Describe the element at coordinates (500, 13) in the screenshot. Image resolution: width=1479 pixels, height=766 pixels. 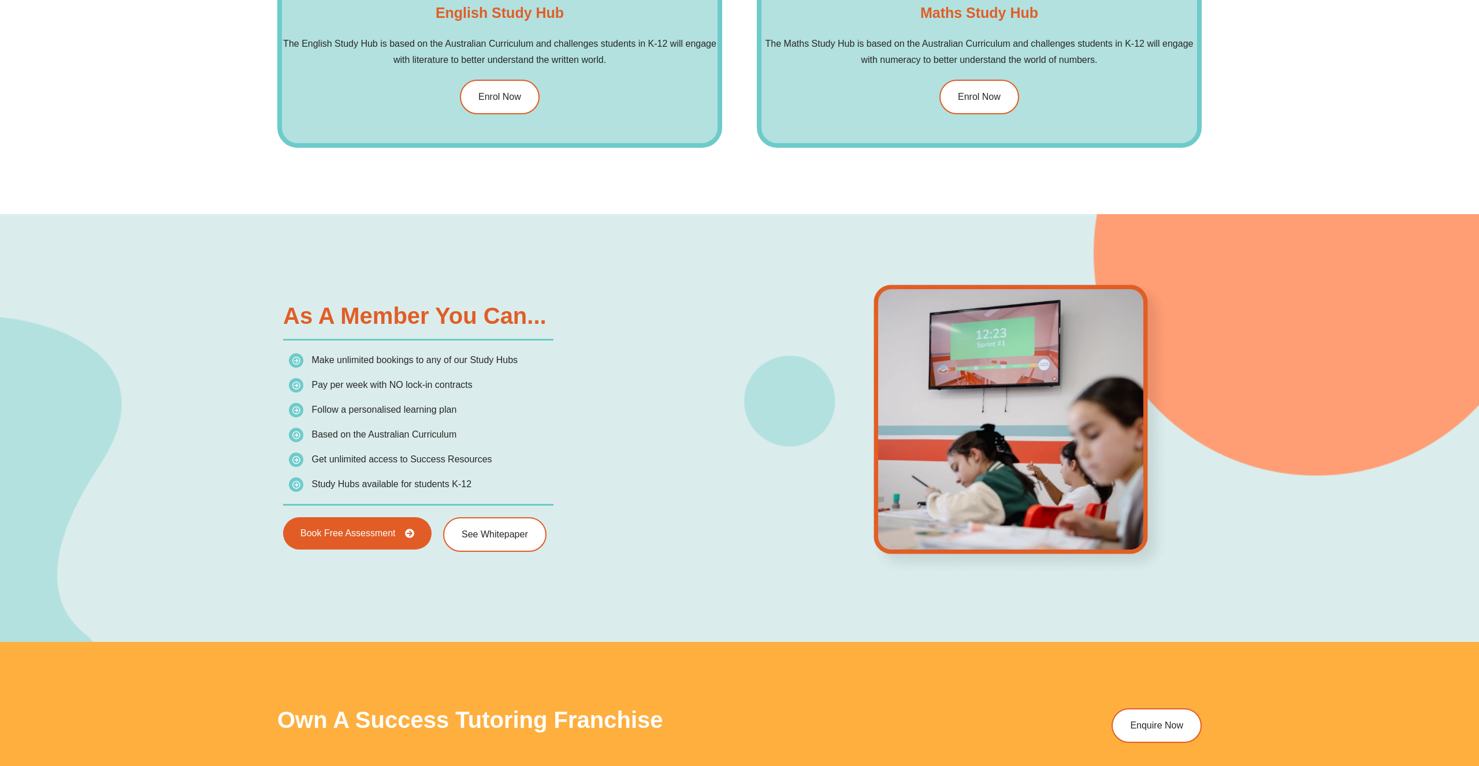
I see `h2: English Study Hub` at that location.